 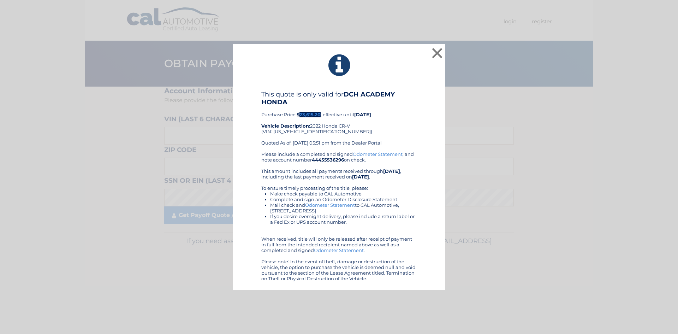 I want to click on li: Make check payable to CAL Automotive, so click(x=343, y=194).